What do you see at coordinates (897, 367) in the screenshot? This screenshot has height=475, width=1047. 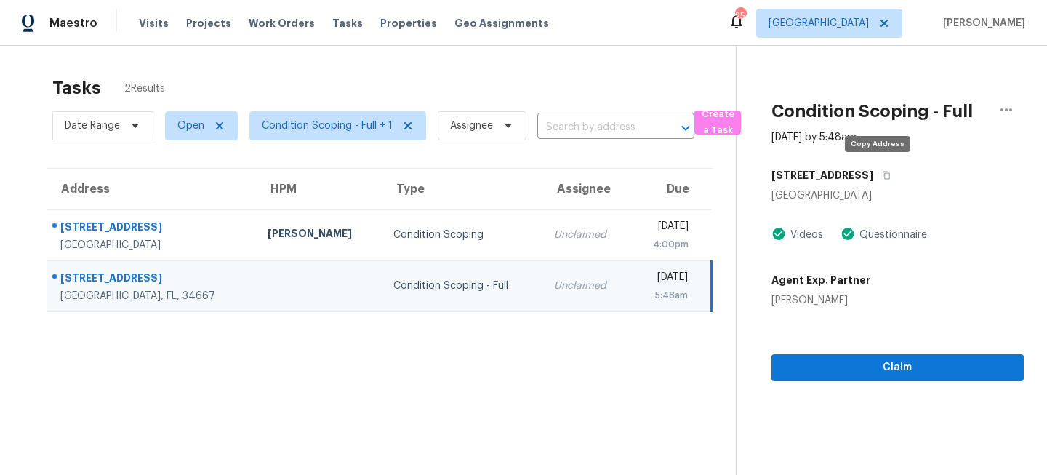 I see `span: Claim` at bounding box center [897, 367].